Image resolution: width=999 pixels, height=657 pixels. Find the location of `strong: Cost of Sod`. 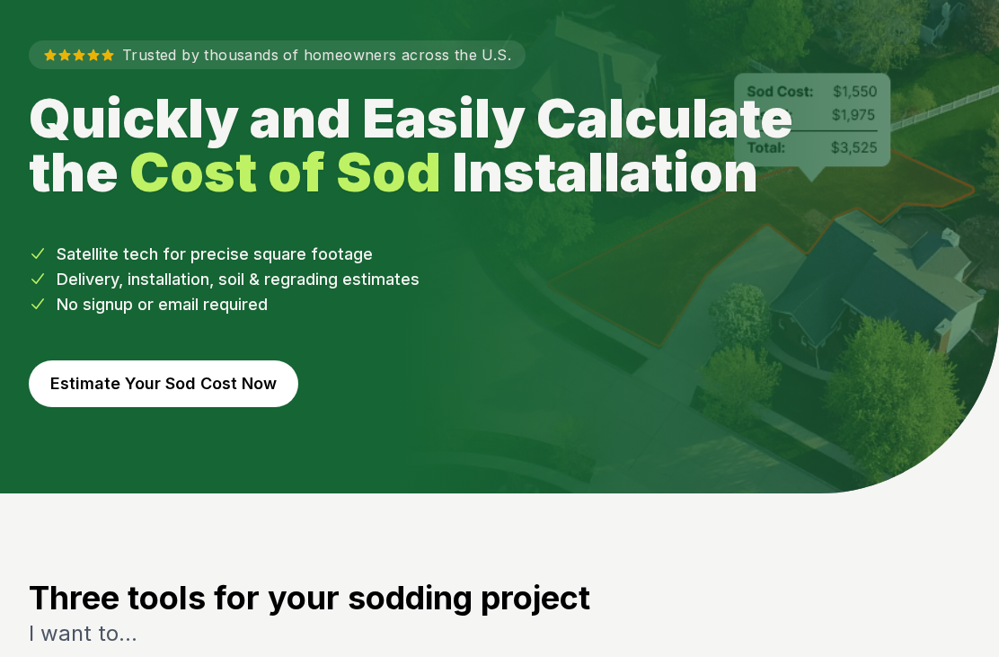

strong: Cost of Sod is located at coordinates (285, 172).